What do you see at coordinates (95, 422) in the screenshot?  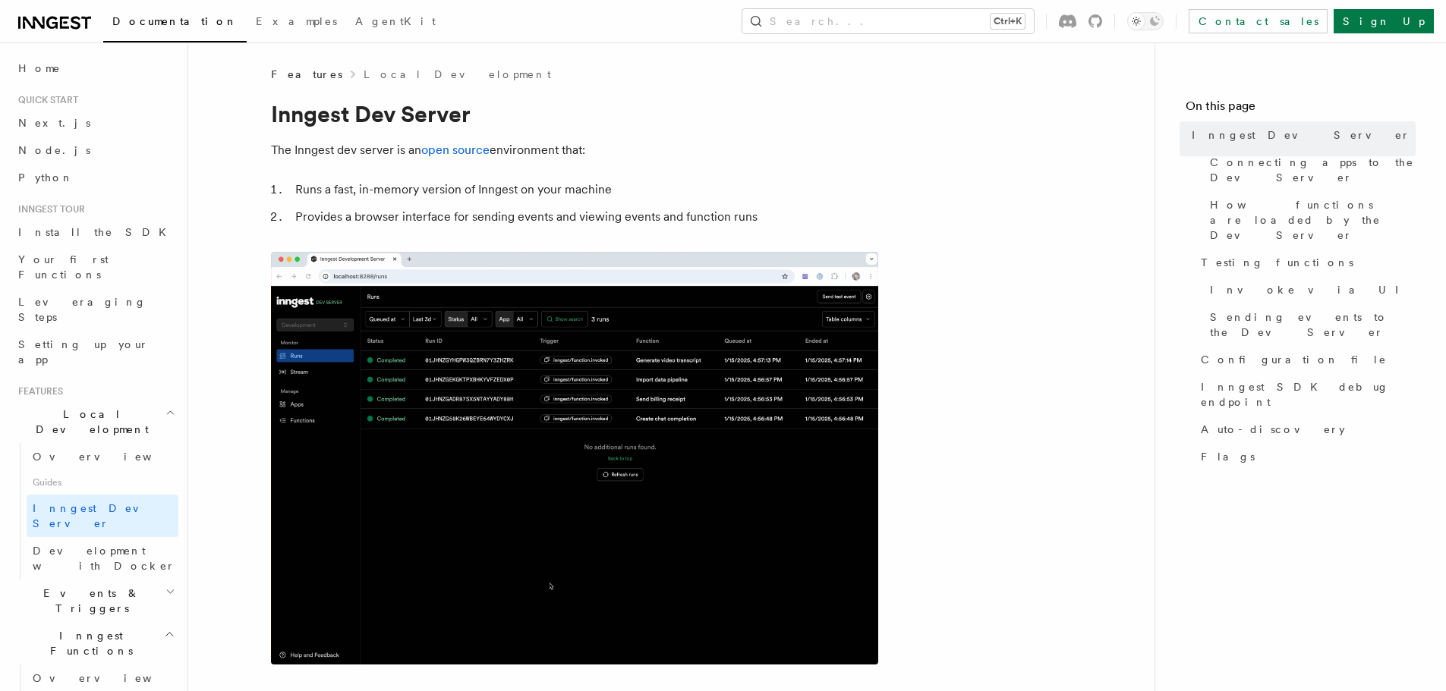 I see `button: Local Development` at bounding box center [95, 422].